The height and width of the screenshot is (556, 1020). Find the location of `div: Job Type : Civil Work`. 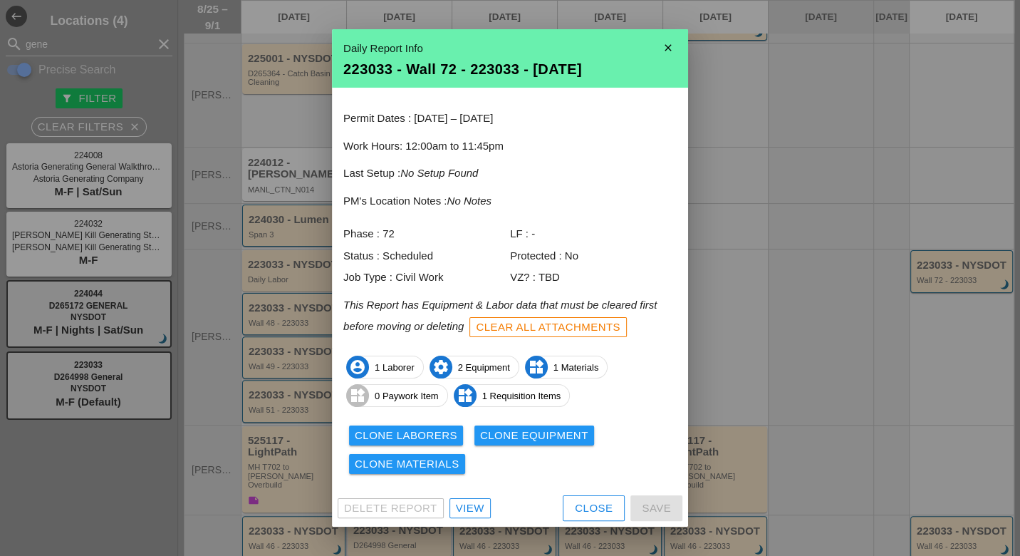

div: Job Type : Civil Work is located at coordinates (427, 277).